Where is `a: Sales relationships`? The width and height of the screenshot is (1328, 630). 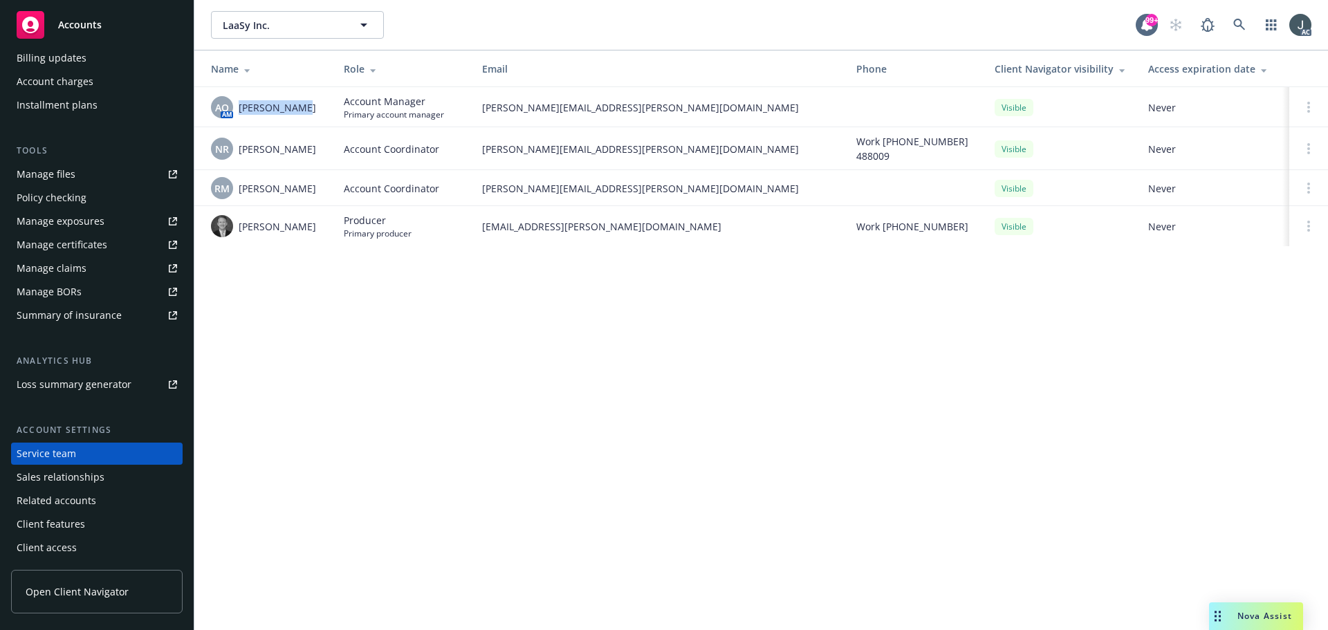 a: Sales relationships is located at coordinates (97, 477).